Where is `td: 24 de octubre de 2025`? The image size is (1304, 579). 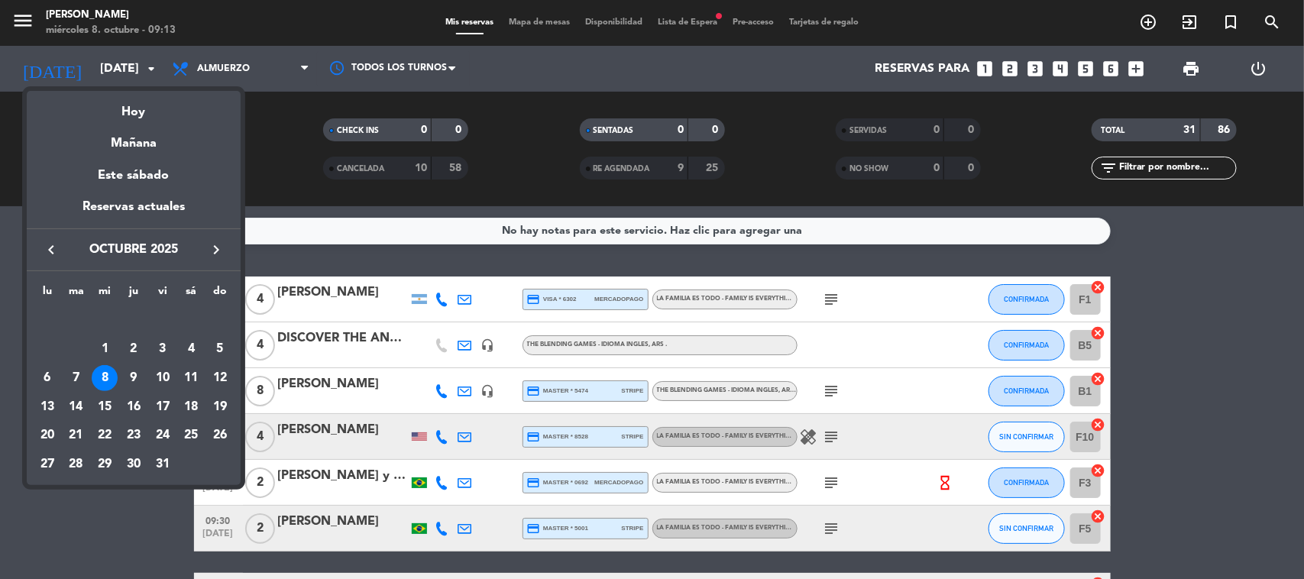 td: 24 de octubre de 2025 is located at coordinates (163, 436).